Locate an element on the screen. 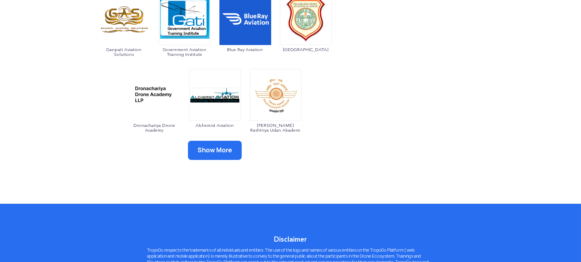 The height and width of the screenshot is (262, 581). img: ic_indiragandhi.png is located at coordinates (276, 95).